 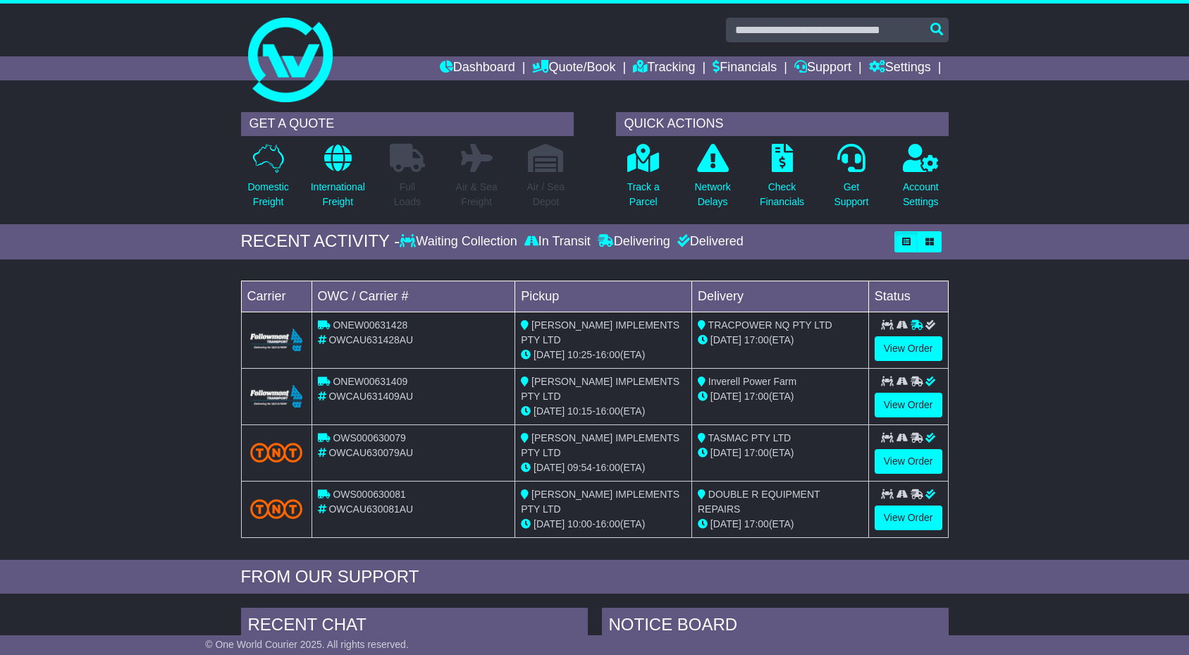 What do you see at coordinates (338, 195) in the screenshot?
I see `p: International Freight` at bounding box center [338, 195].